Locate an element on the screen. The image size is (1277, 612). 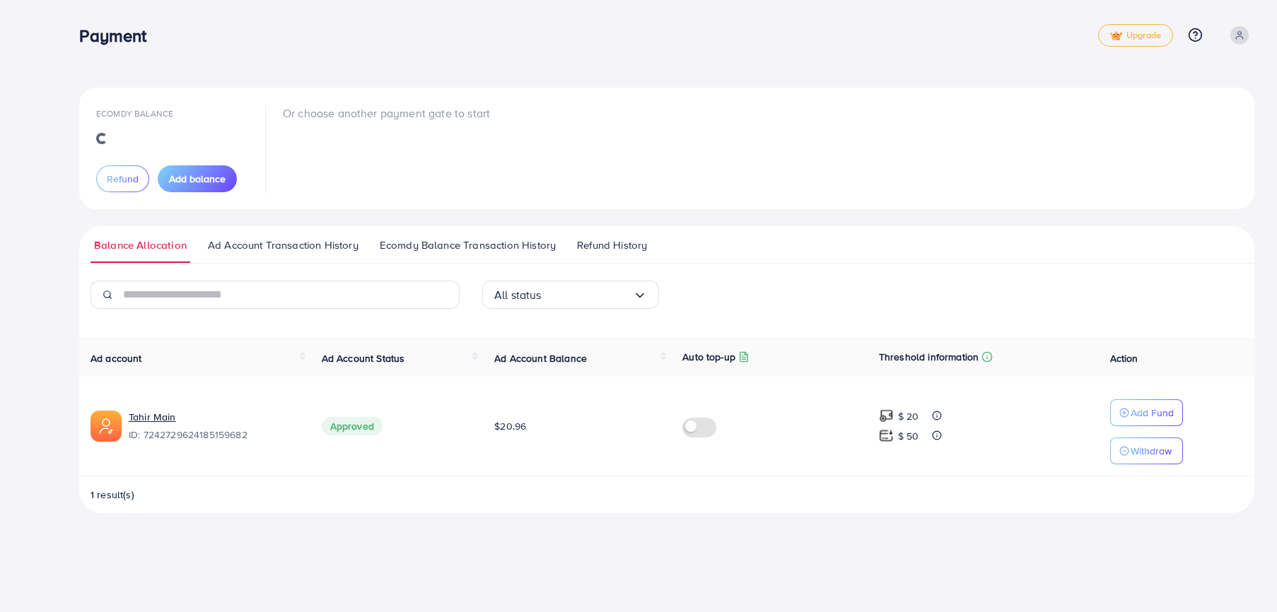
p: Or choose another payment gate to start is located at coordinates (386, 113).